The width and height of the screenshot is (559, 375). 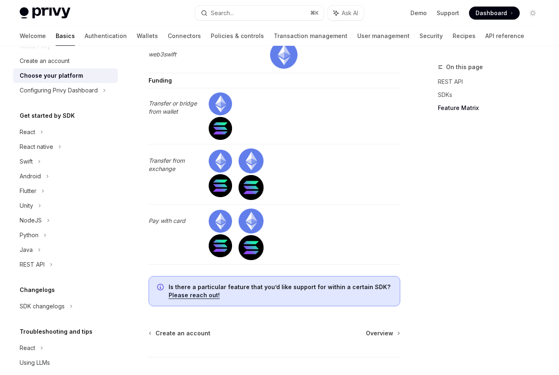 I want to click on img: light logo, so click(x=45, y=13).